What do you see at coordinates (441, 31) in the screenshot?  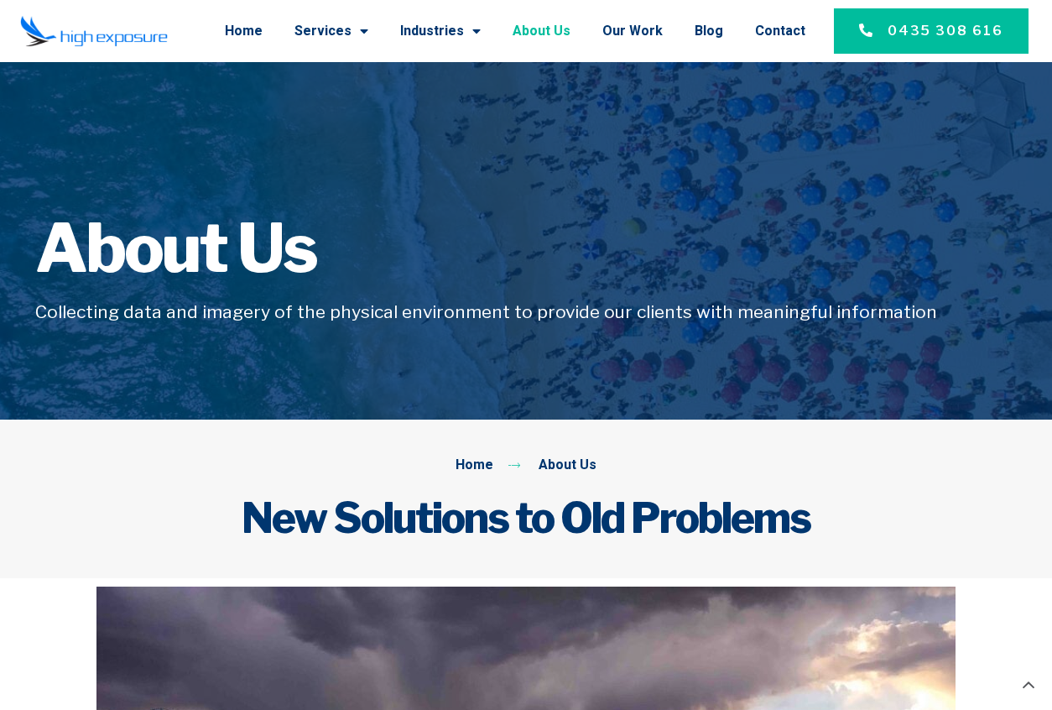 I see `a: Industries` at bounding box center [441, 31].